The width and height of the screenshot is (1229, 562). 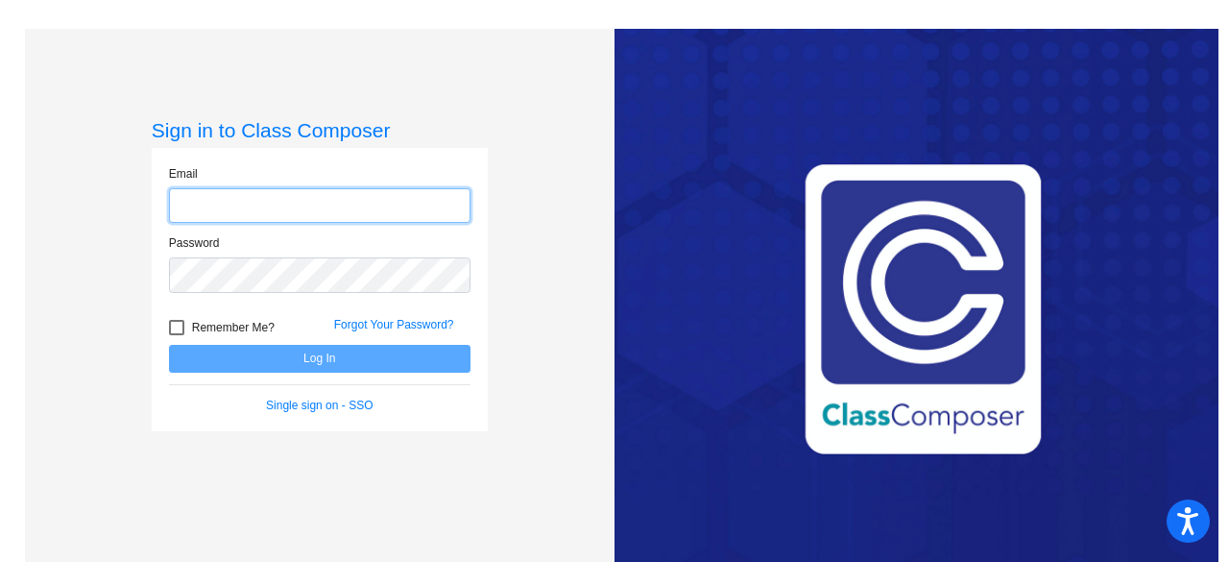 What do you see at coordinates (233, 327) in the screenshot?
I see `span: Remember Me?` at bounding box center [233, 327].